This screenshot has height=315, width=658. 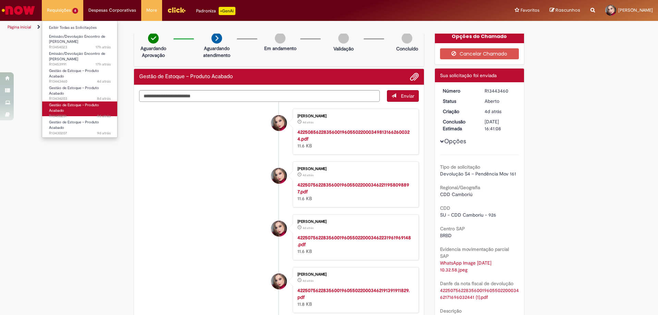 I want to click on a: Aberto R13434203 : Gestão de Estoque – Produto Acabado, so click(x=80, y=91).